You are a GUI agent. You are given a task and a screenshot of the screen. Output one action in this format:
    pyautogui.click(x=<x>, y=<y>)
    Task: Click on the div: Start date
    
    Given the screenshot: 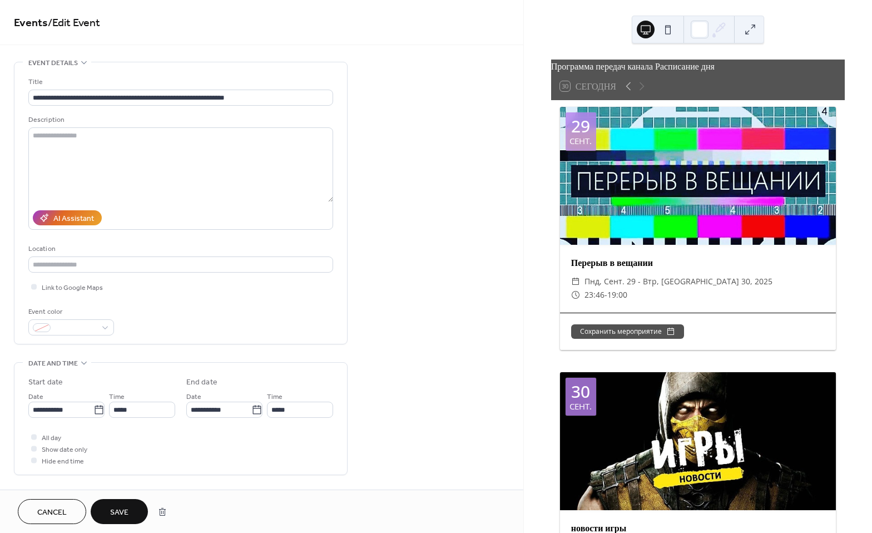 What is the action you would take?
    pyautogui.click(x=46, y=382)
    